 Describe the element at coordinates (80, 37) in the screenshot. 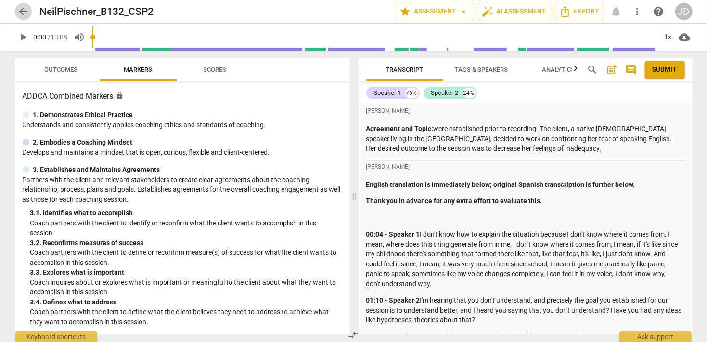

I see `span: volume_up` at that location.